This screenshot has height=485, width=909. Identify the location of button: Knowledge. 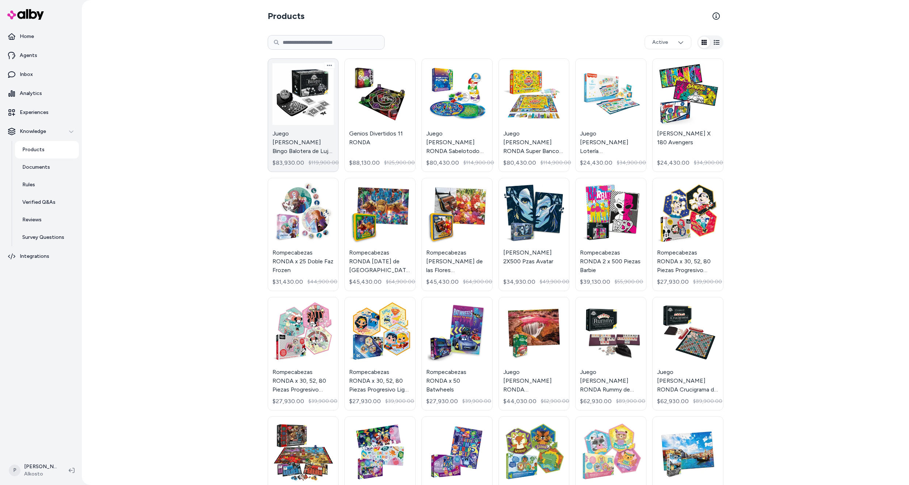
(41, 131).